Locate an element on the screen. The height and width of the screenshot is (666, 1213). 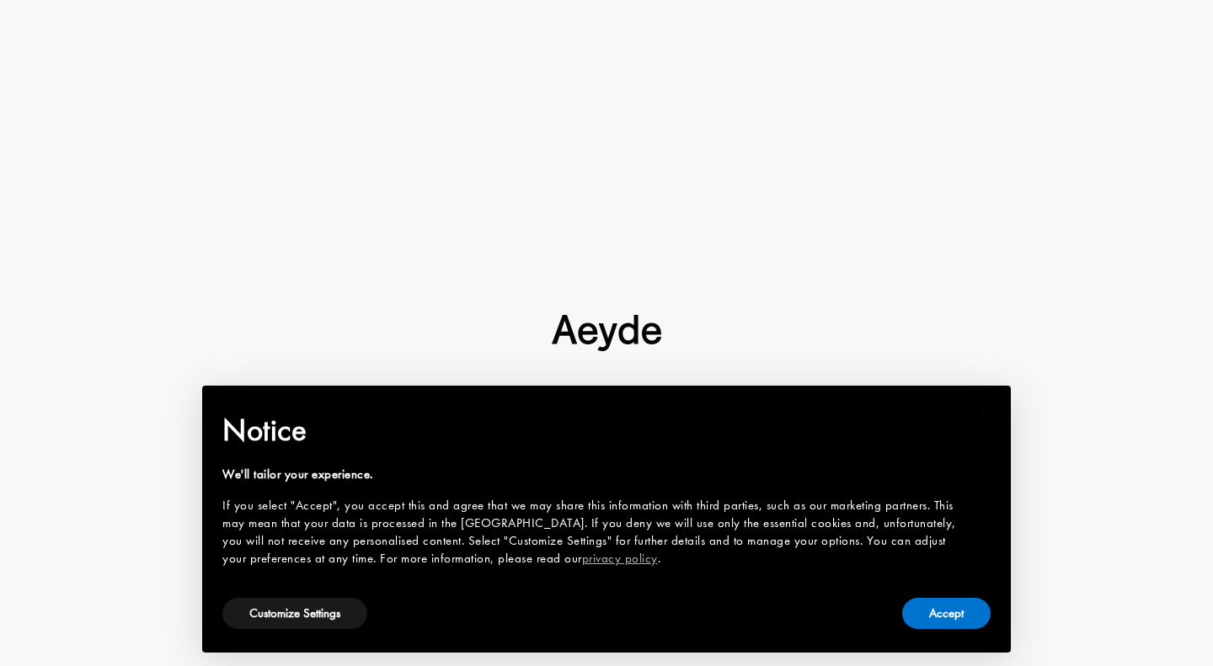
img: footer-logo.svg is located at coordinates (607, 334).